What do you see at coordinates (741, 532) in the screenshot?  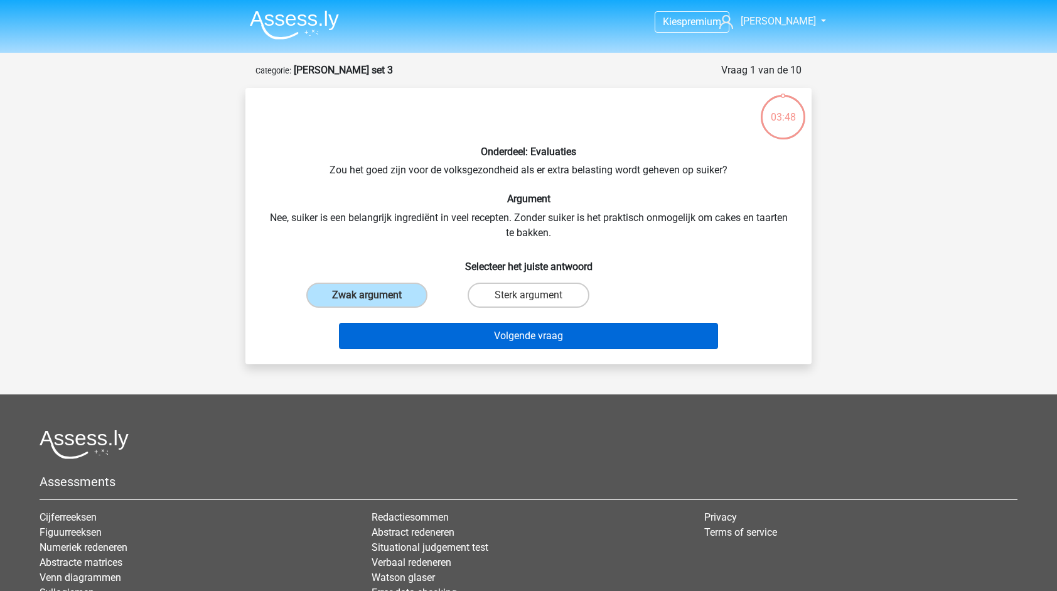 I see `a: Terms of service` at bounding box center [741, 532].